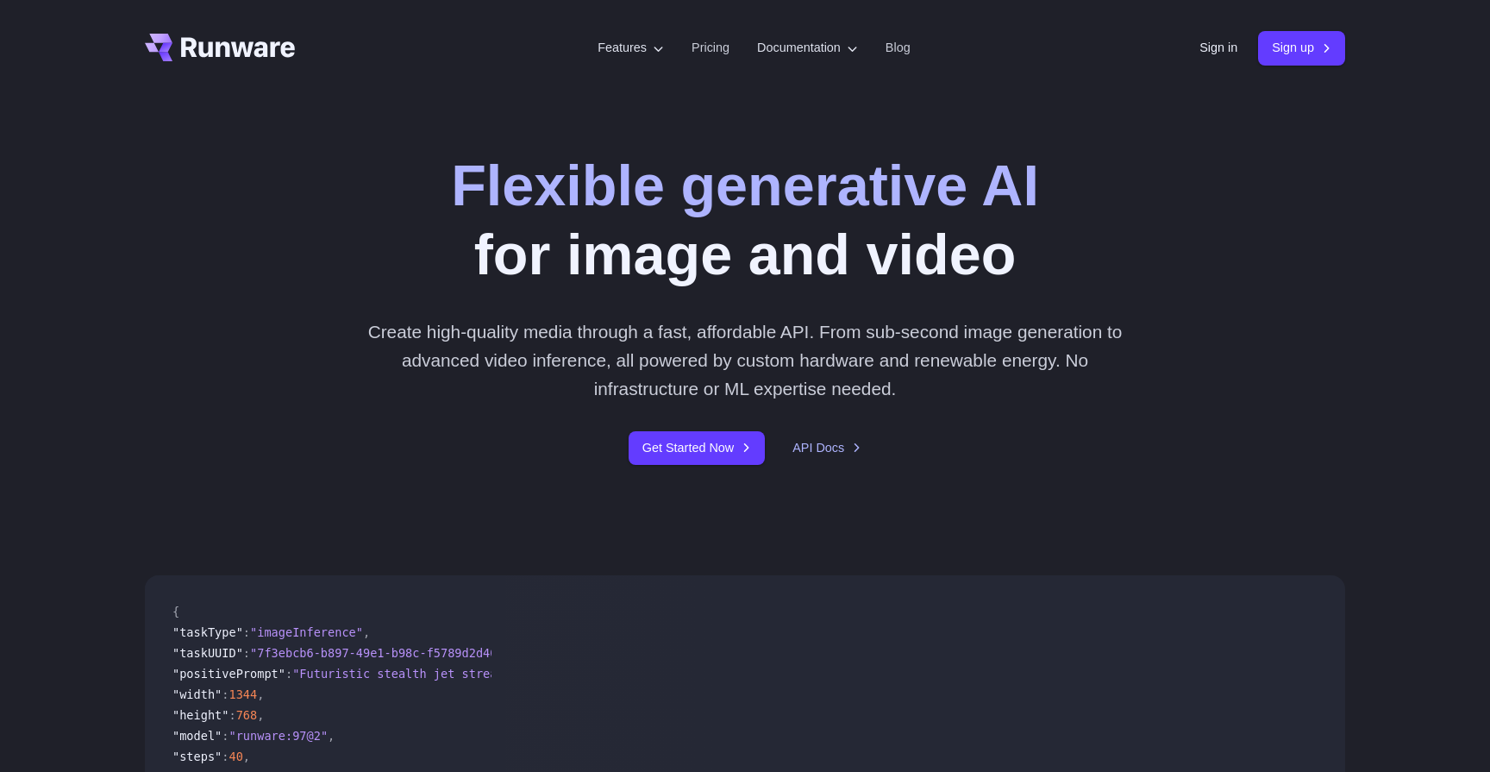 The width and height of the screenshot is (1490, 772). What do you see at coordinates (1301, 47) in the screenshot?
I see `a: Sign up` at bounding box center [1301, 47].